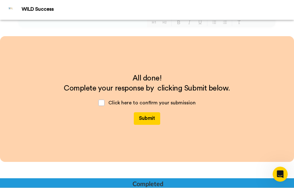 The image size is (294, 188). Describe the element at coordinates (146, 88) in the screenshot. I see `span: Complete your response by clicking Submit below.` at that location.